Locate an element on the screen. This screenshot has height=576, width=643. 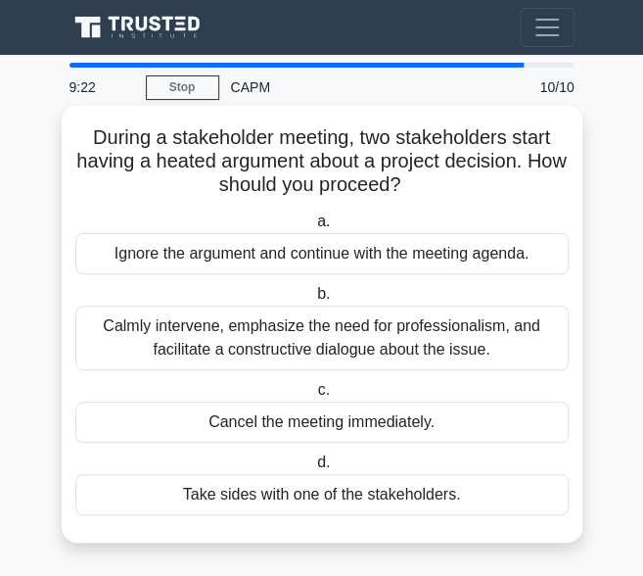
span: c. is located at coordinates (324, 389).